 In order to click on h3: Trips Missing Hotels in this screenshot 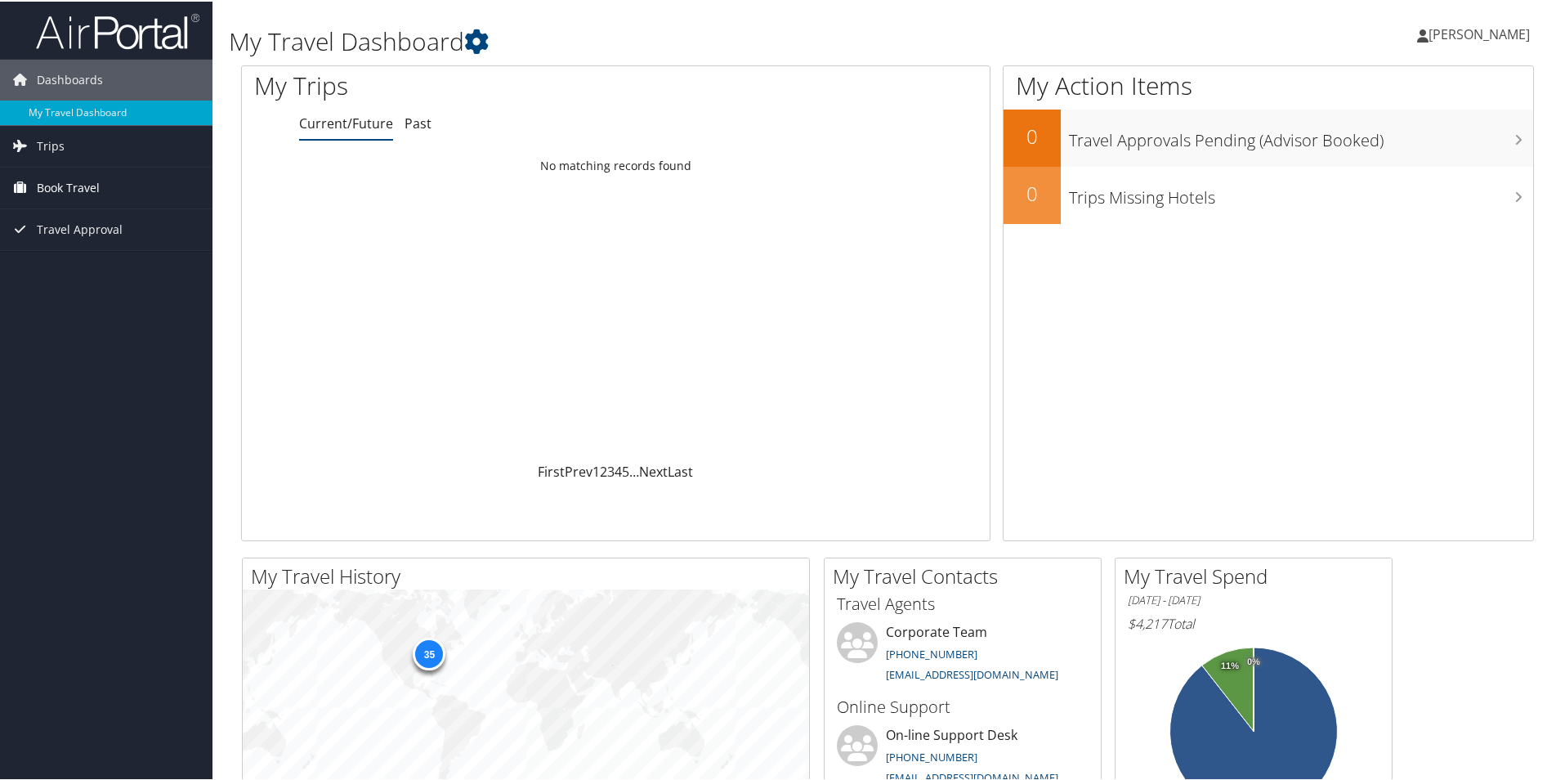, I will do `click(1301, 192)`.